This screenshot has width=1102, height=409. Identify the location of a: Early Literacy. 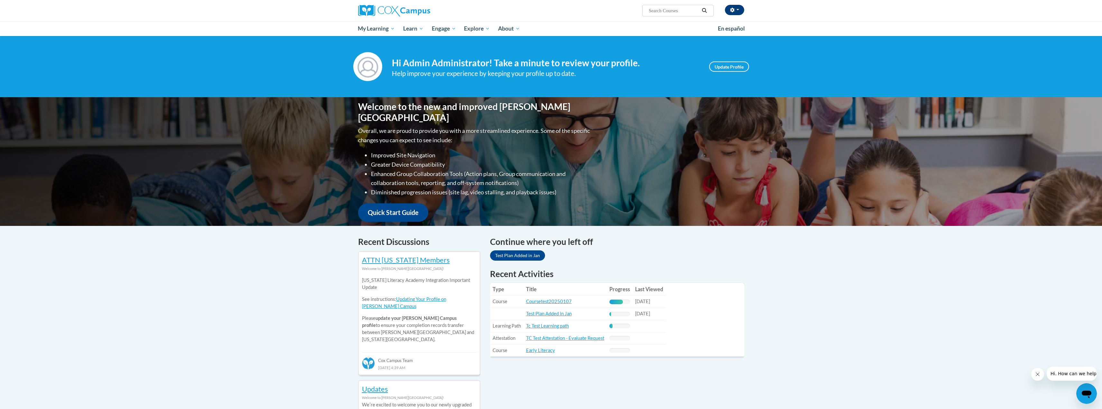
(540, 350).